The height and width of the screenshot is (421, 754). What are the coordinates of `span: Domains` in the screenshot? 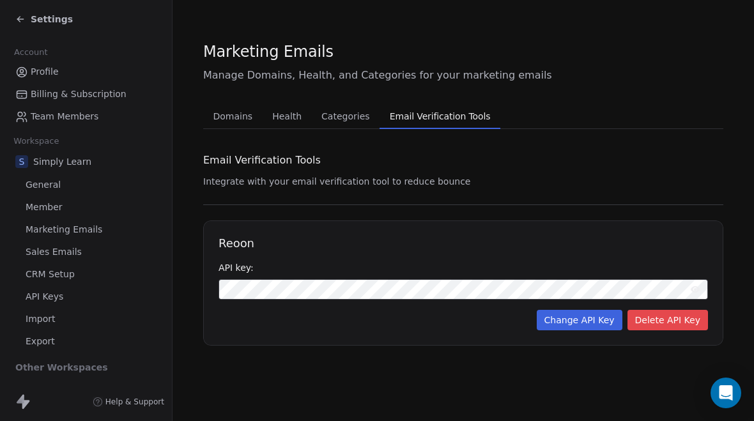 It's located at (233, 116).